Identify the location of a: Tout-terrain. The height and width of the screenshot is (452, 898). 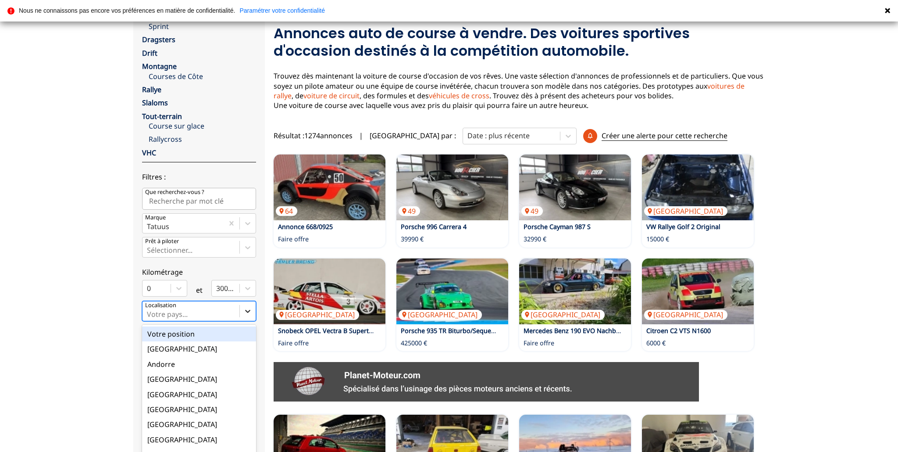
(162, 116).